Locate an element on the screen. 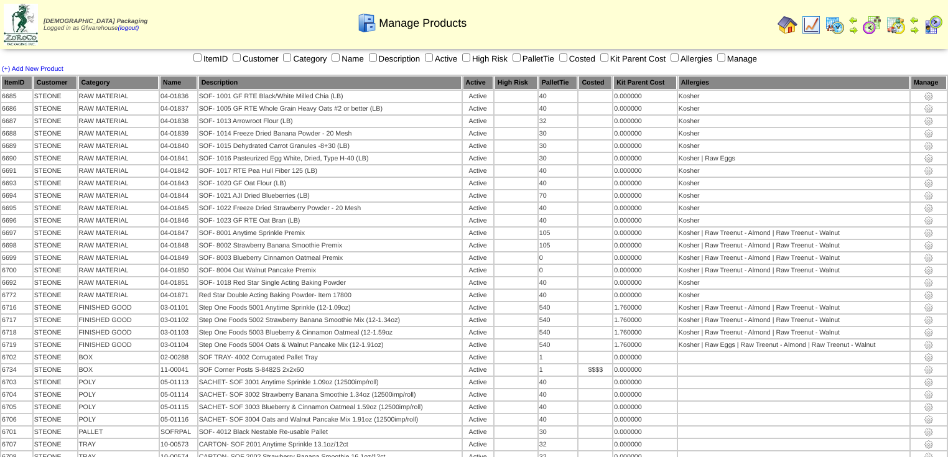  td: SOF Corner Posts S-8482S 2x2x60 is located at coordinates (330, 370).